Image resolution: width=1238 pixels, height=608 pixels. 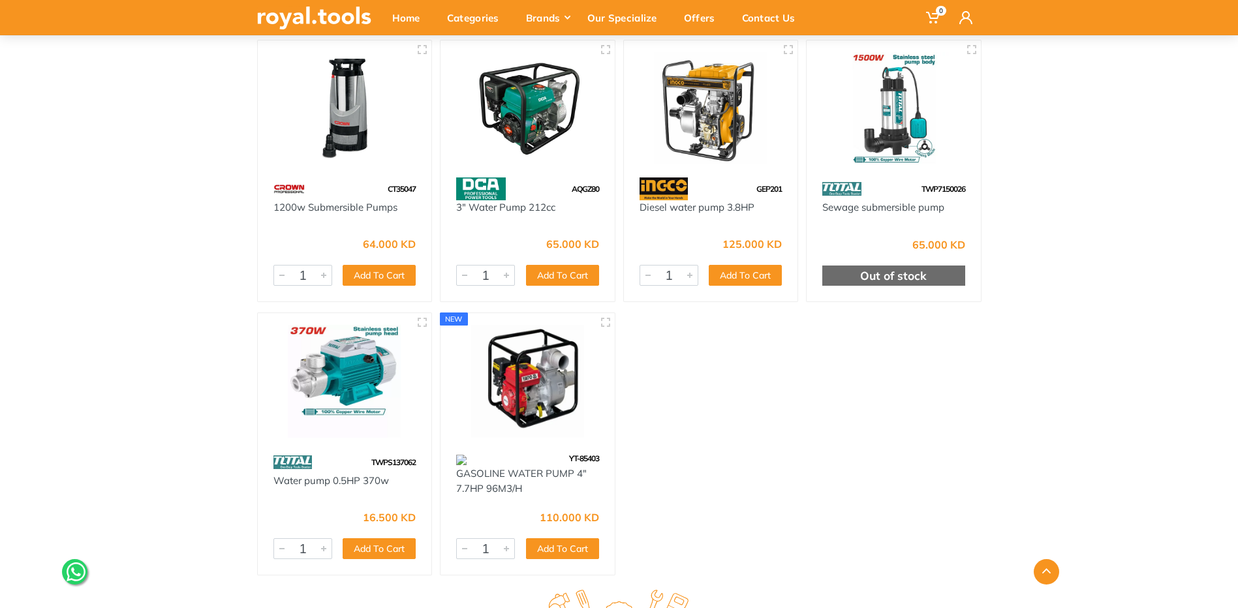 I want to click on span: YT-85403, so click(x=584, y=458).